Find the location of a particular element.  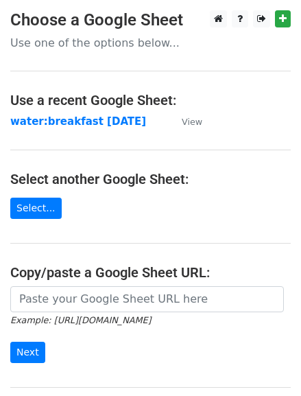

input: Next is located at coordinates (27, 352).